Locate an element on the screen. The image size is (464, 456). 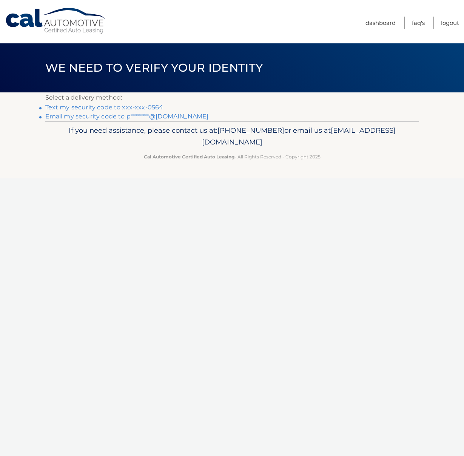
strong: Cal Automotive Certified Auto Leasing is located at coordinates (189, 157).